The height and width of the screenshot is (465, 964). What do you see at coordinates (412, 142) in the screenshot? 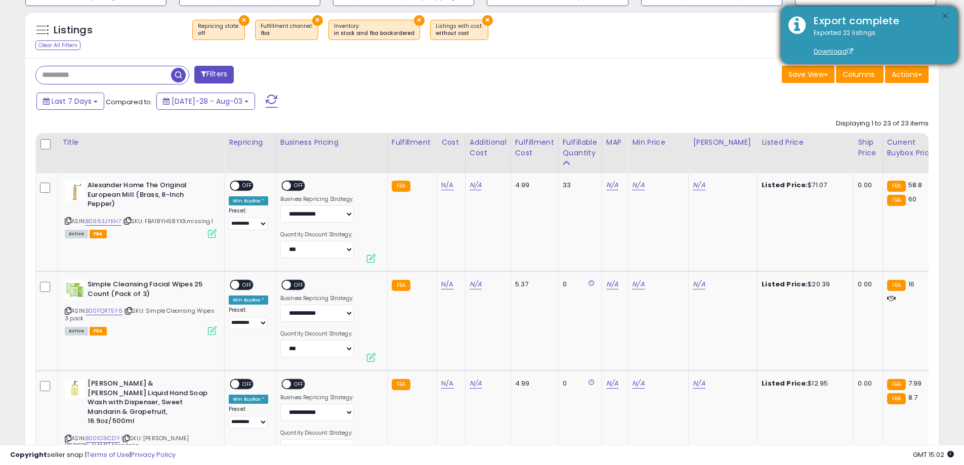
I see `div: Fulfillment` at bounding box center [412, 142].